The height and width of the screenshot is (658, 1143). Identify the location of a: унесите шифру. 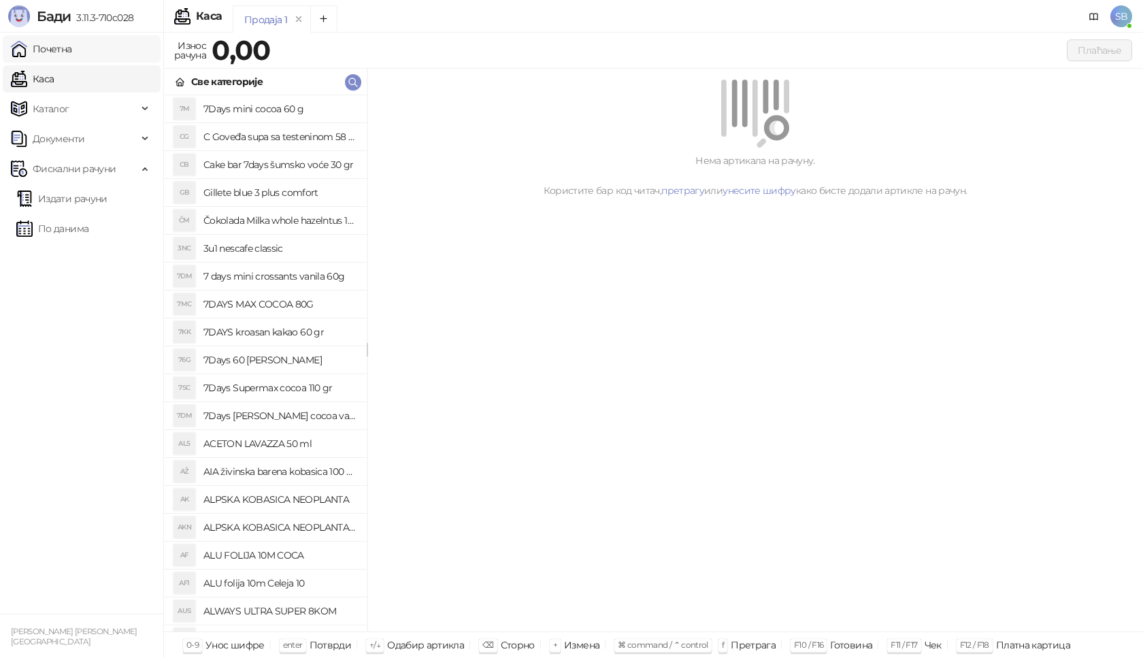
(759, 191).